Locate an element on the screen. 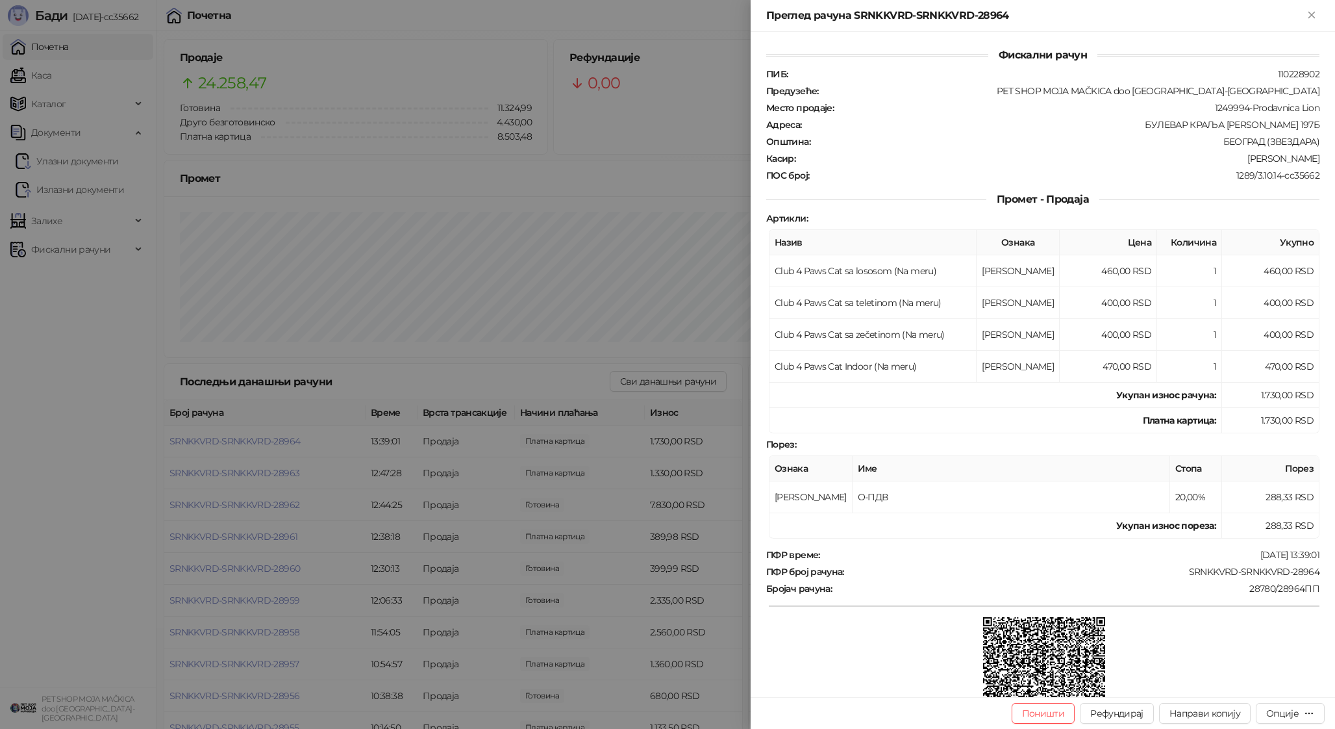 The height and width of the screenshot is (729, 1335). strong: Порез : is located at coordinates (781, 444).